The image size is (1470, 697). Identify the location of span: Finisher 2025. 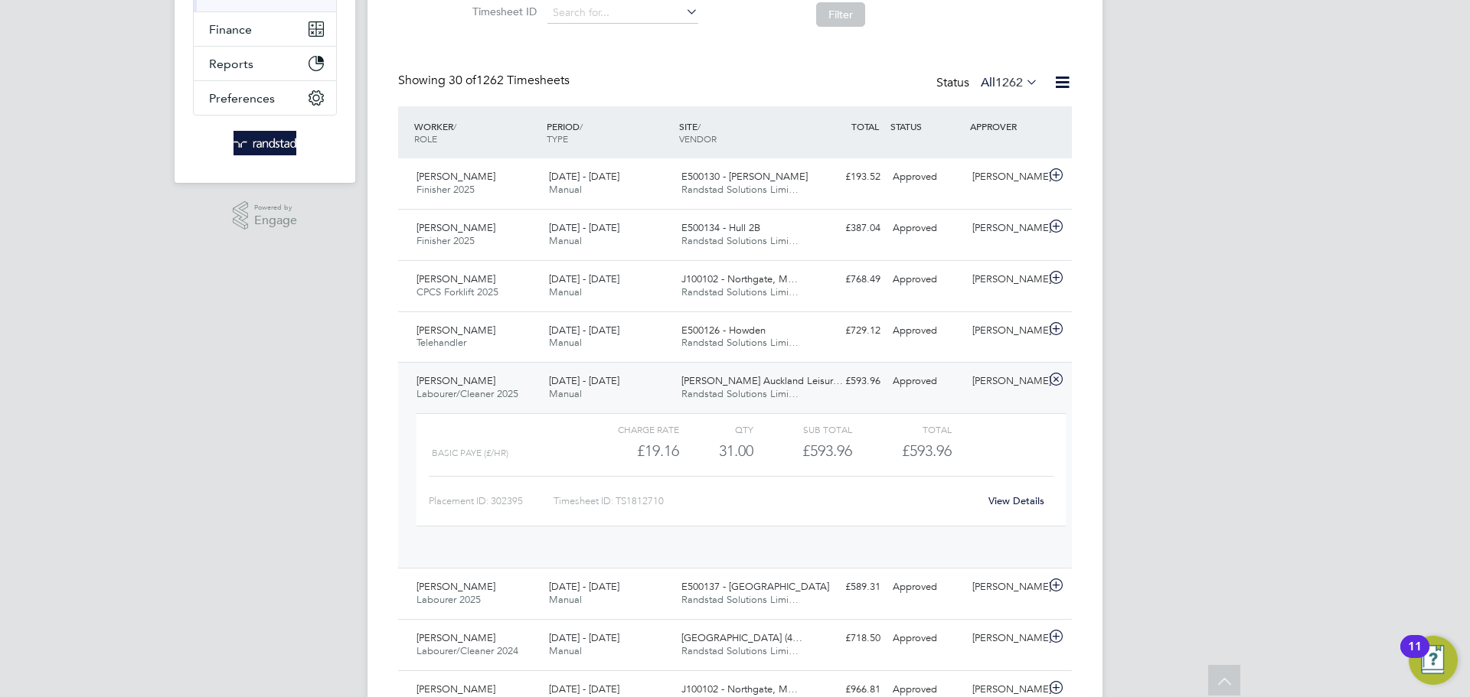
(445, 240).